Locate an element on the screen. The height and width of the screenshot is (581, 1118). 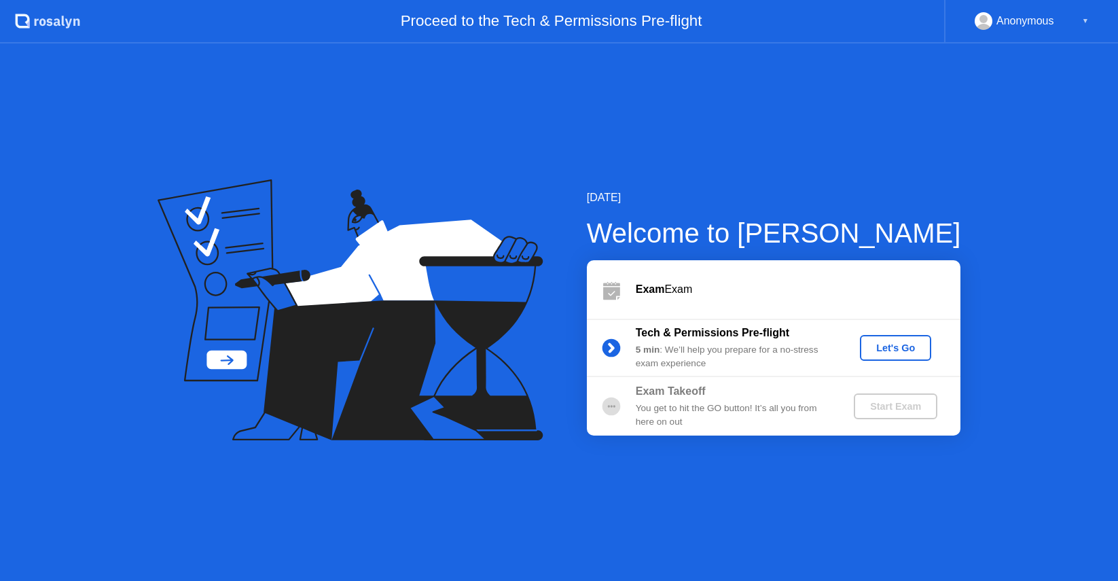
button: Let's Go is located at coordinates (895, 348).